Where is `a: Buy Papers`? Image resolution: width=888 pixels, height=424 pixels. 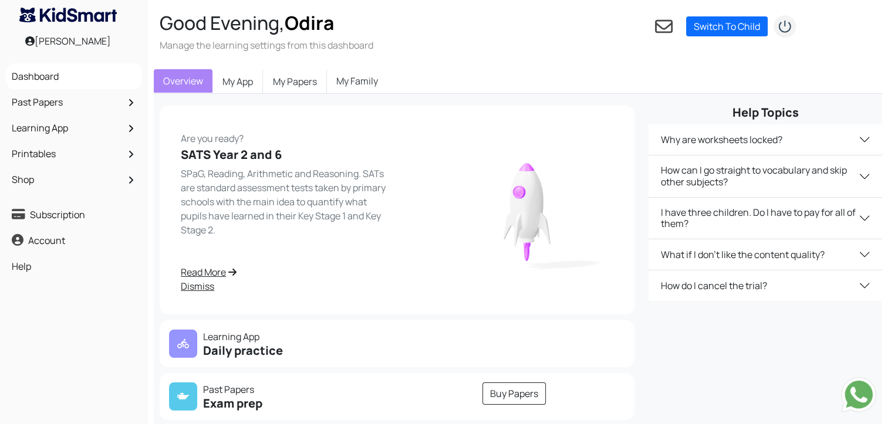
a: Buy Papers is located at coordinates (514, 394).